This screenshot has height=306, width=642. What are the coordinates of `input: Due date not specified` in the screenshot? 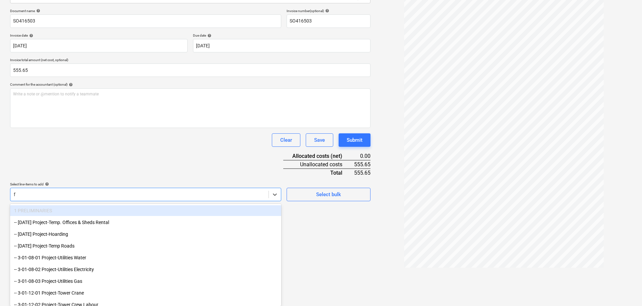 It's located at (281, 46).